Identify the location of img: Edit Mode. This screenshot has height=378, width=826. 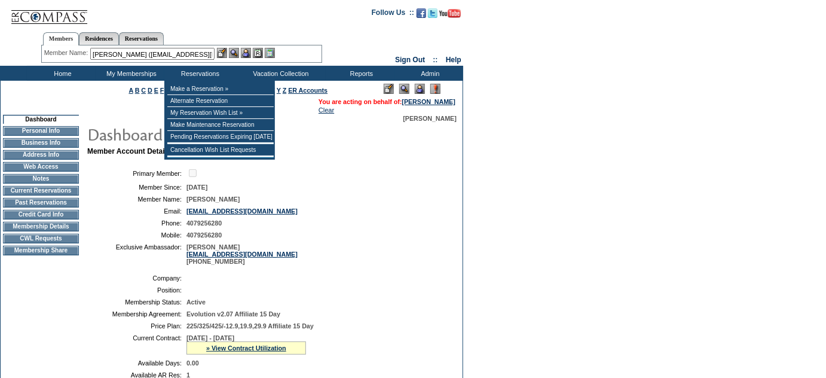
(389, 88).